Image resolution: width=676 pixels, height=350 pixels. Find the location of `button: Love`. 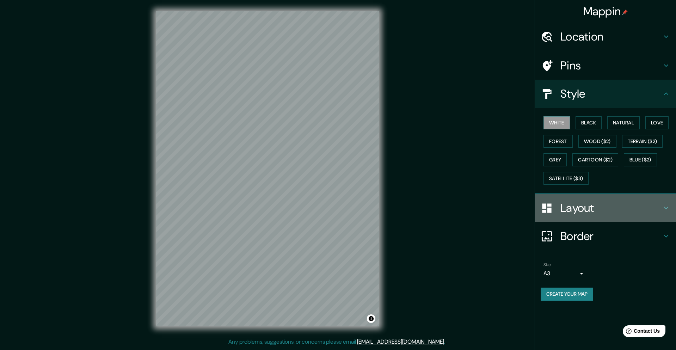

button: Love is located at coordinates (657, 123).